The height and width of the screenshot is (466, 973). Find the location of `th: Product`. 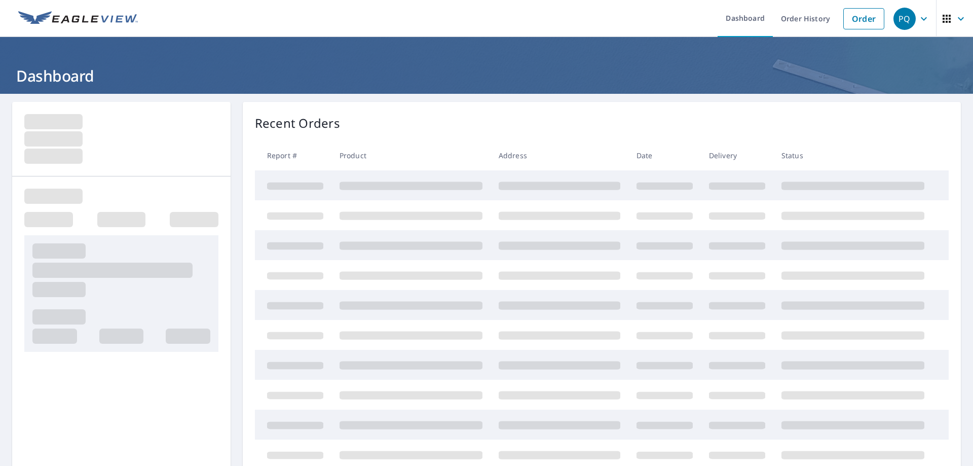

th: Product is located at coordinates (411, 155).